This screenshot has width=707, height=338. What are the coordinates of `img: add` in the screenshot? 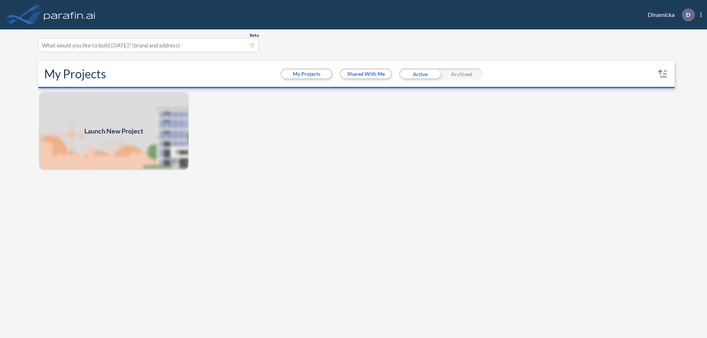 It's located at (114, 131).